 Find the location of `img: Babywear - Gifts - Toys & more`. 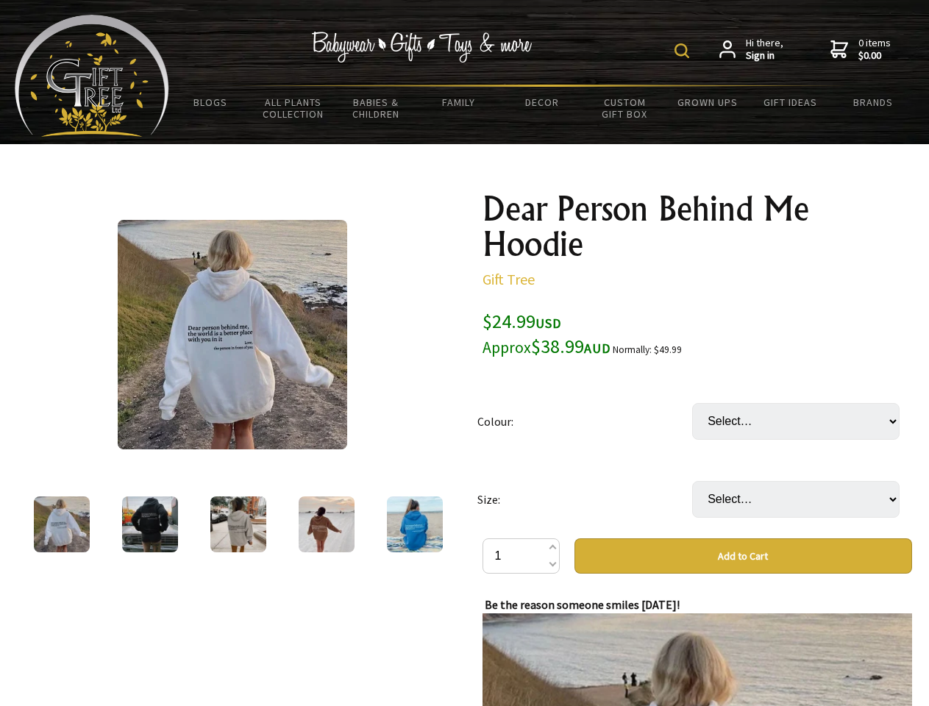

img: Babywear - Gifts - Toys & more is located at coordinates (422, 47).